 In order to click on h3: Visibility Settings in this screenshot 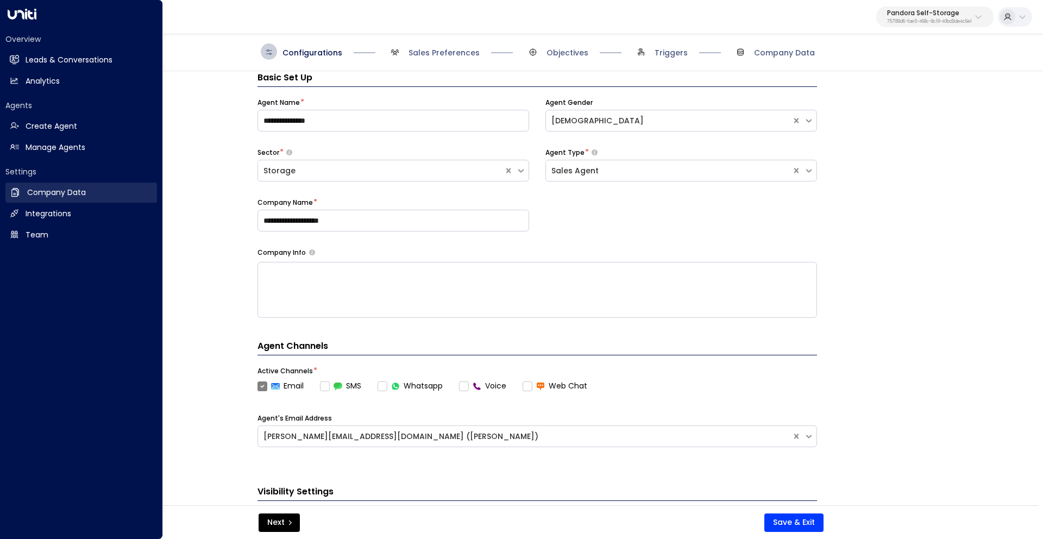, I will do `click(537, 493)`.